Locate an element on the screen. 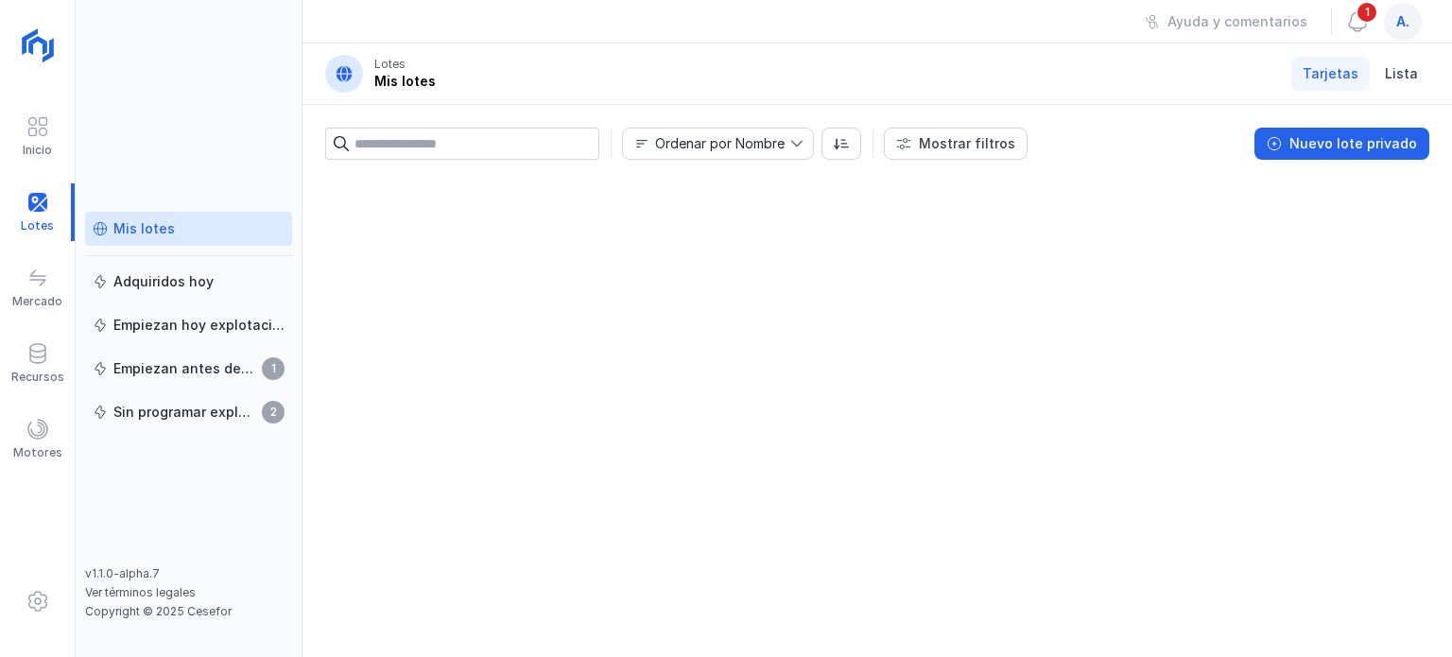  button: Nuevo lote privado is located at coordinates (1341, 144).